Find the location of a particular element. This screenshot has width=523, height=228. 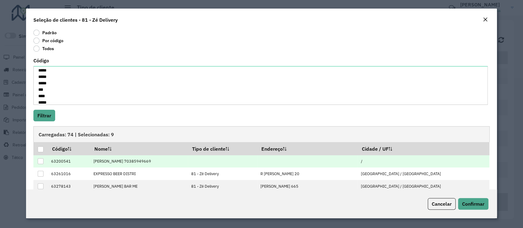

button: Close is located at coordinates (485, 20).